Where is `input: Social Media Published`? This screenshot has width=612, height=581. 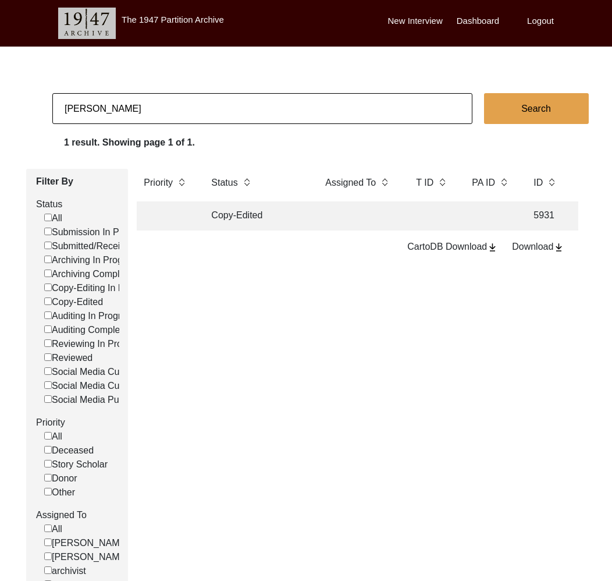 input: Social Media Published is located at coordinates (48, 399).